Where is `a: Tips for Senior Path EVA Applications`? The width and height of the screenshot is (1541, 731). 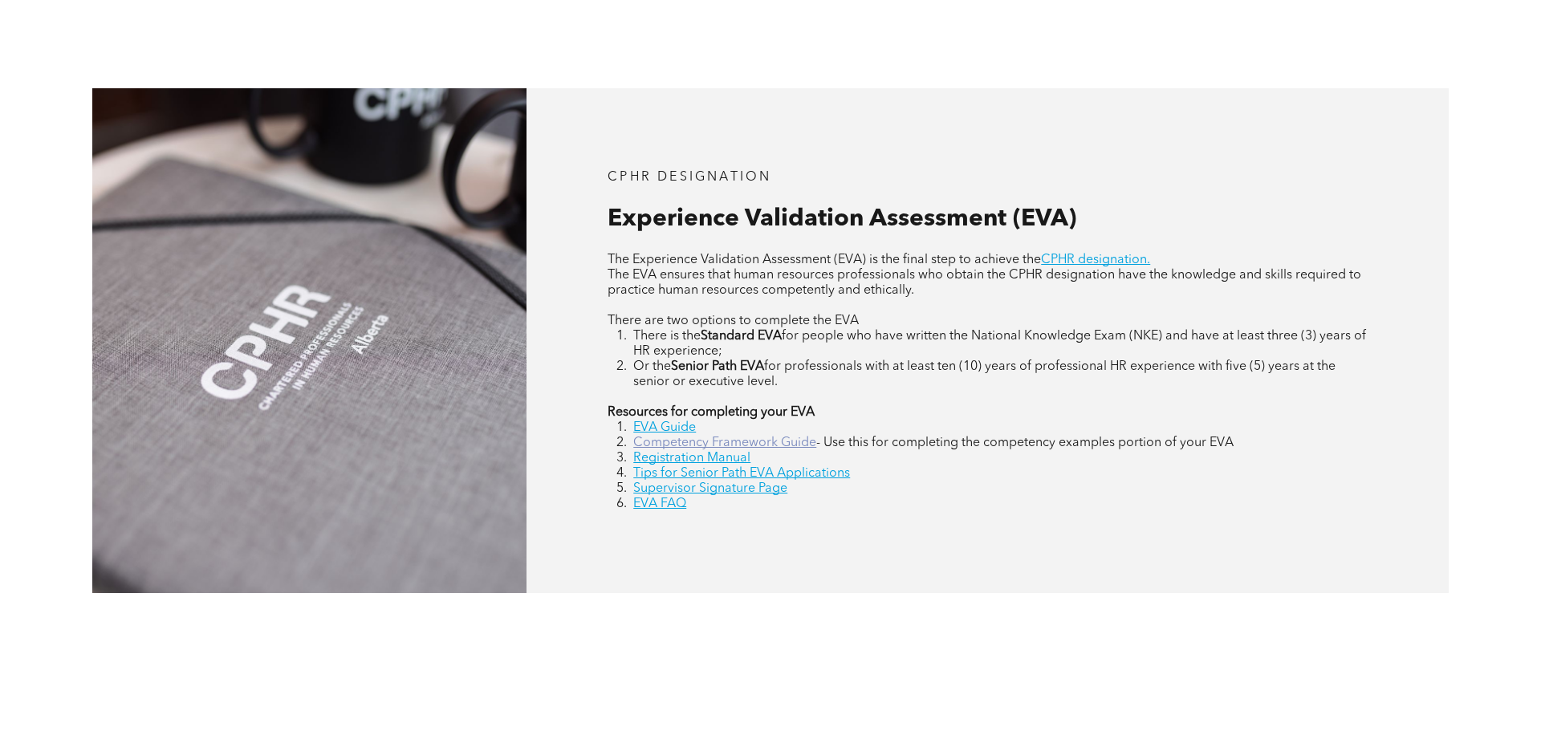
a: Tips for Senior Path EVA Applications is located at coordinates (742, 474).